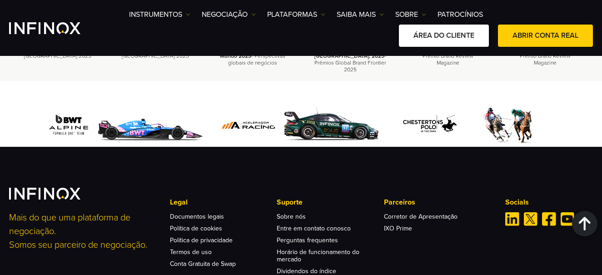  I want to click on a: Sobre nós, so click(291, 216).